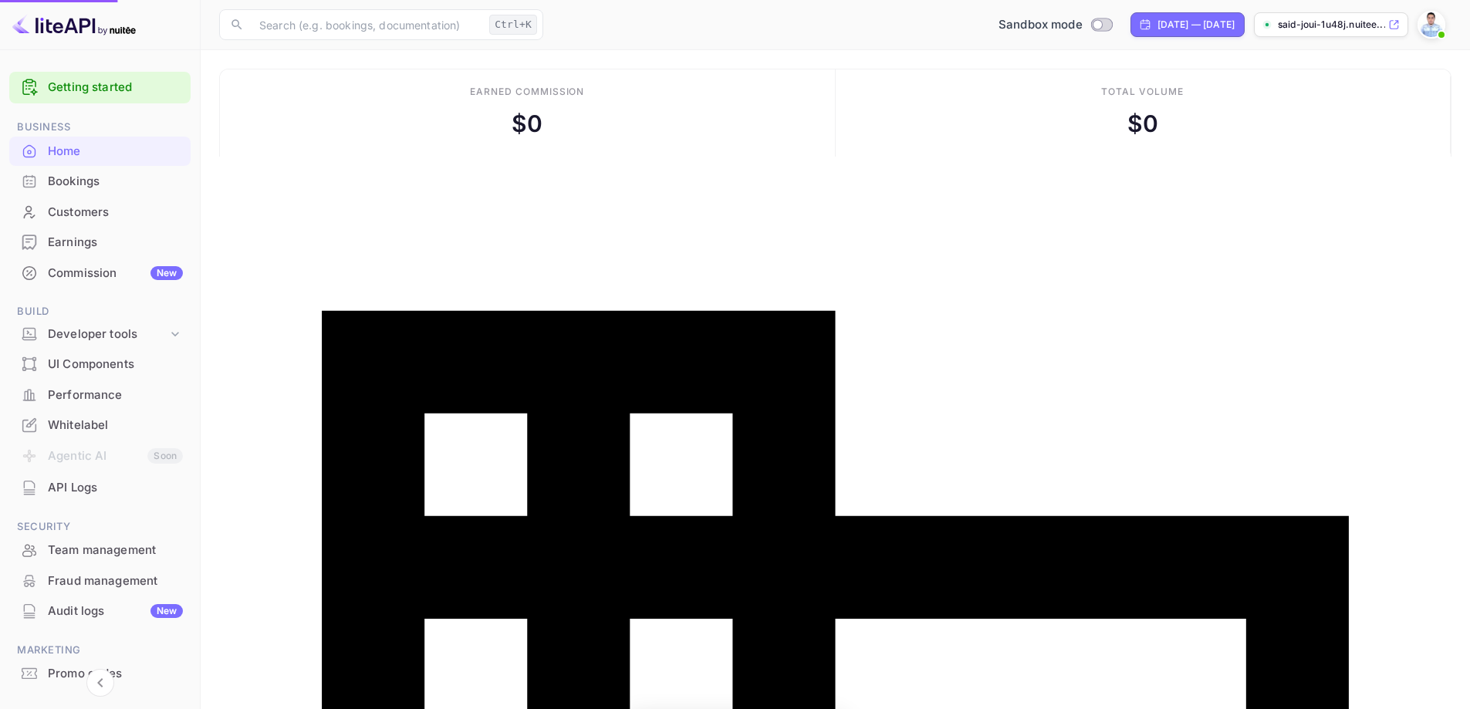 This screenshot has height=709, width=1470. Describe the element at coordinates (100, 241) in the screenshot. I see `a: Earnings` at that location.